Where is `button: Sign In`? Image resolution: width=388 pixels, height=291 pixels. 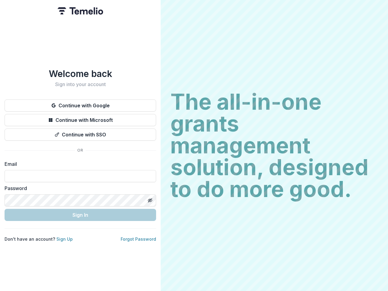 button: Sign In is located at coordinates (80, 215).